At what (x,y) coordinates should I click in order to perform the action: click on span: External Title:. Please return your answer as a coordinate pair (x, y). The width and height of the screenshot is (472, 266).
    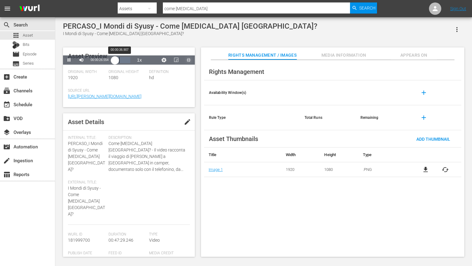
    Looking at the image, I should click on (87, 182).